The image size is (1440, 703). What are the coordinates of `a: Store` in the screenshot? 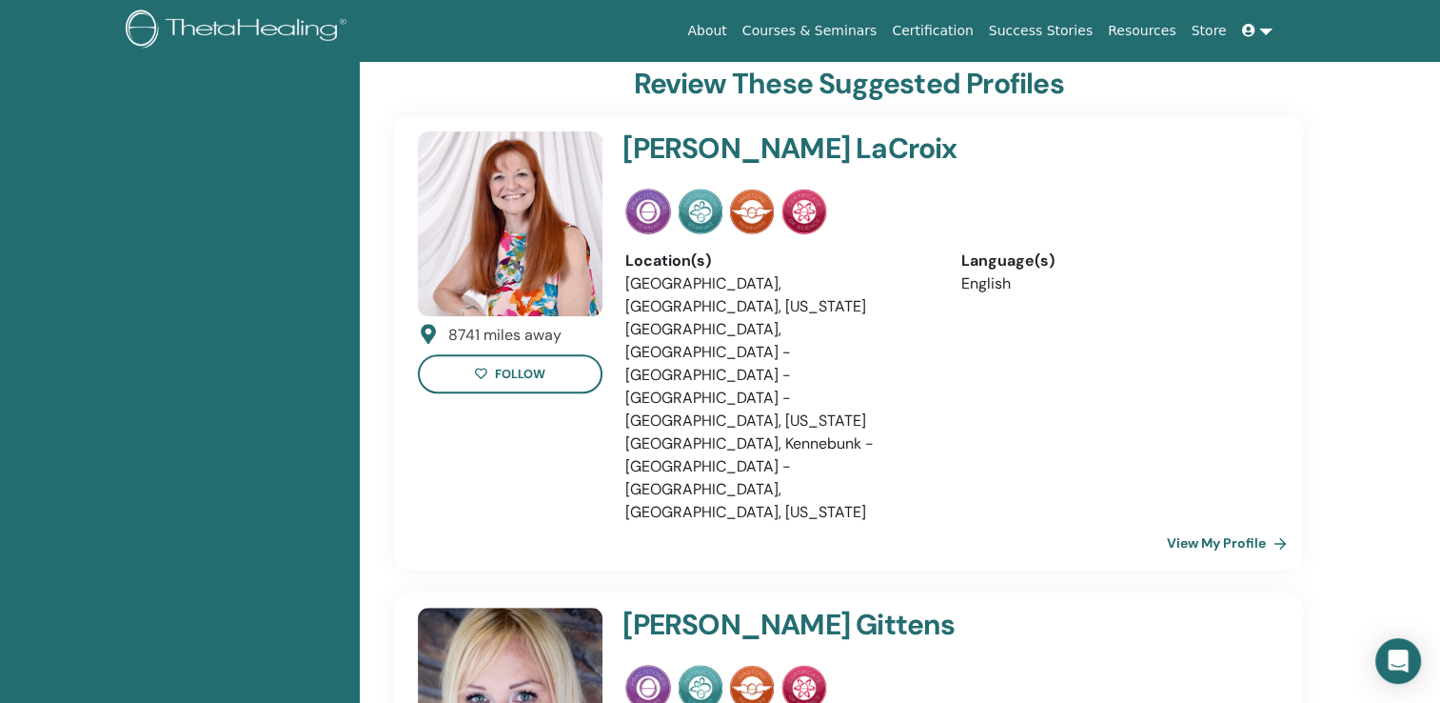 It's located at (1209, 30).